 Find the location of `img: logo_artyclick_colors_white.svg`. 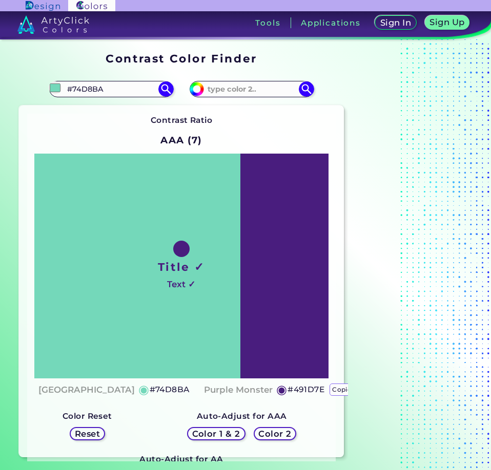

img: logo_artyclick_colors_white.svg is located at coordinates (53, 25).